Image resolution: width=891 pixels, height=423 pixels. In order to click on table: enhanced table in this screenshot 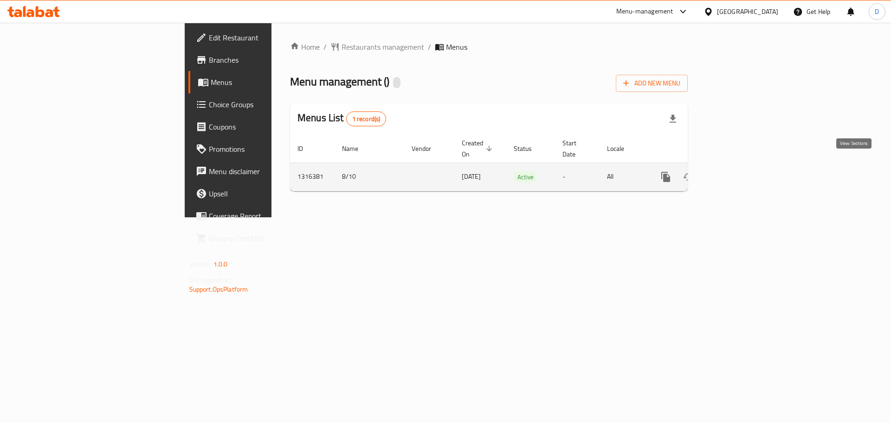, I will do `click(521, 163)`.